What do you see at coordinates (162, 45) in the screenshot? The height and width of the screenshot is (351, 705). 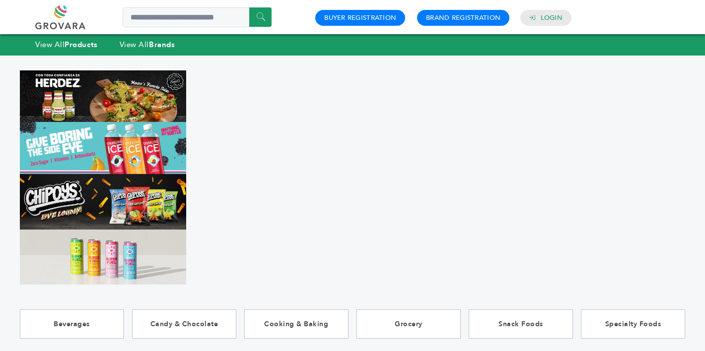 I see `strong: Brands` at bounding box center [162, 45].